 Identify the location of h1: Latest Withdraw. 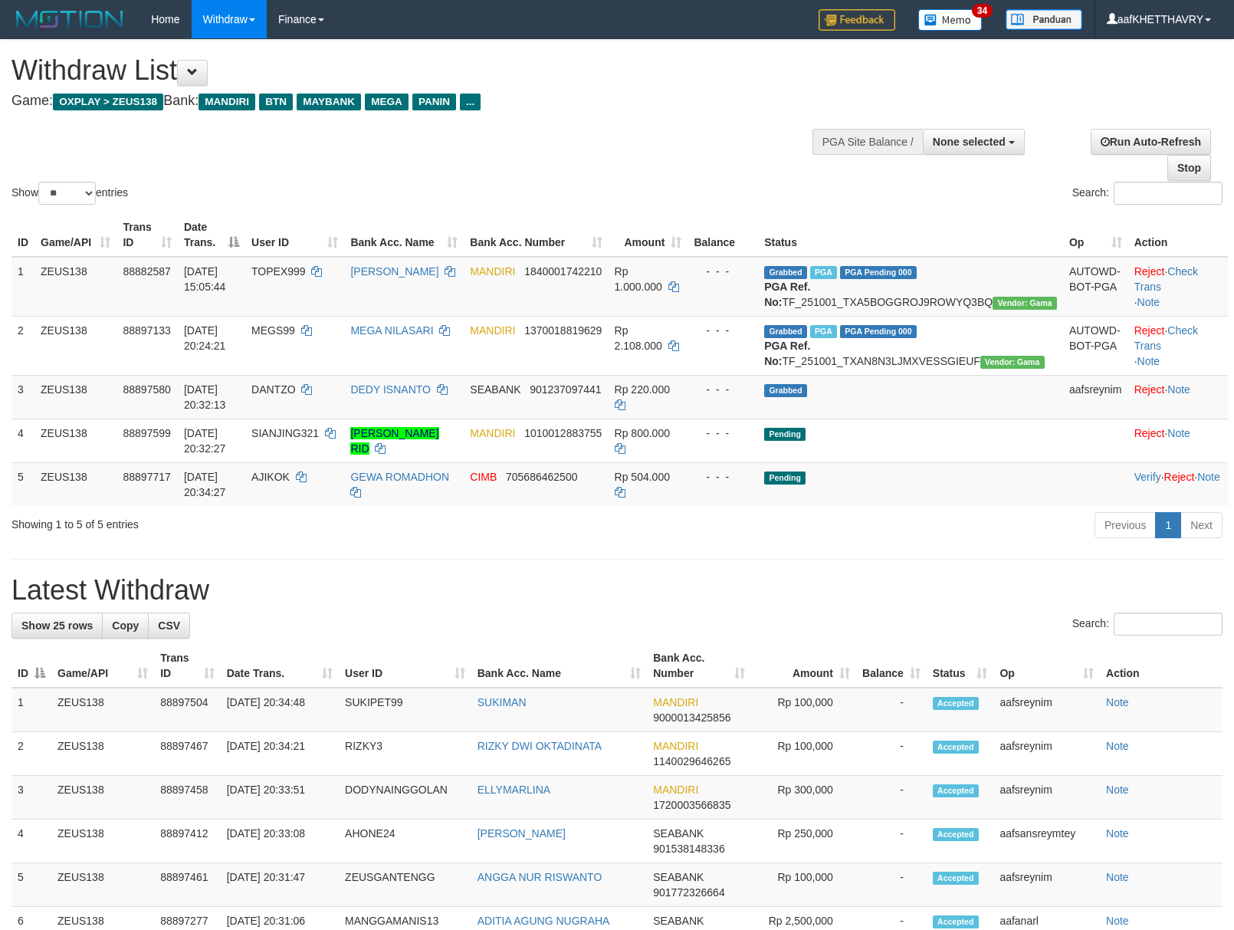
(617, 590).